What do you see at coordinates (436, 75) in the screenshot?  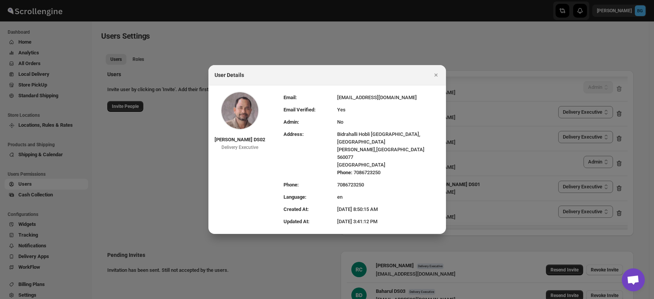 I see `button: Close` at bounding box center [436, 75].